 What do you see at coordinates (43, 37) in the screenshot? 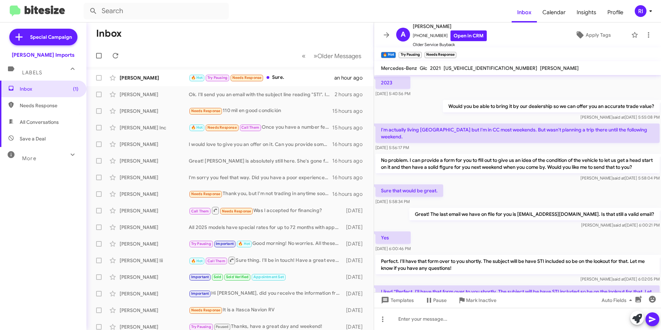
I see `a: Special Campaign` at bounding box center [43, 37].